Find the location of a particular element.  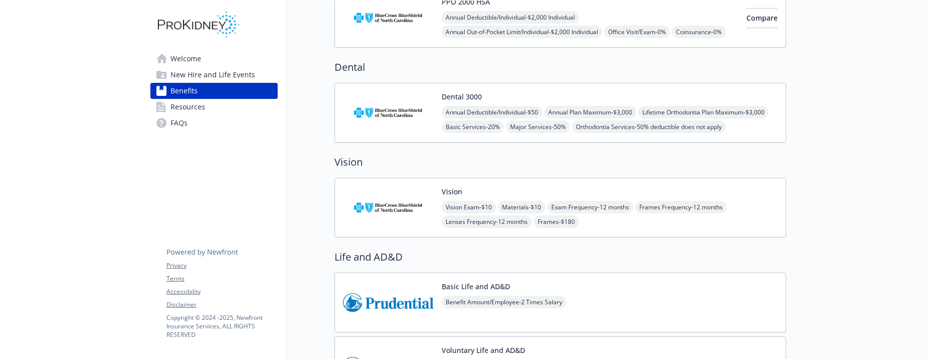

button: Compare is located at coordinates (762, 18).